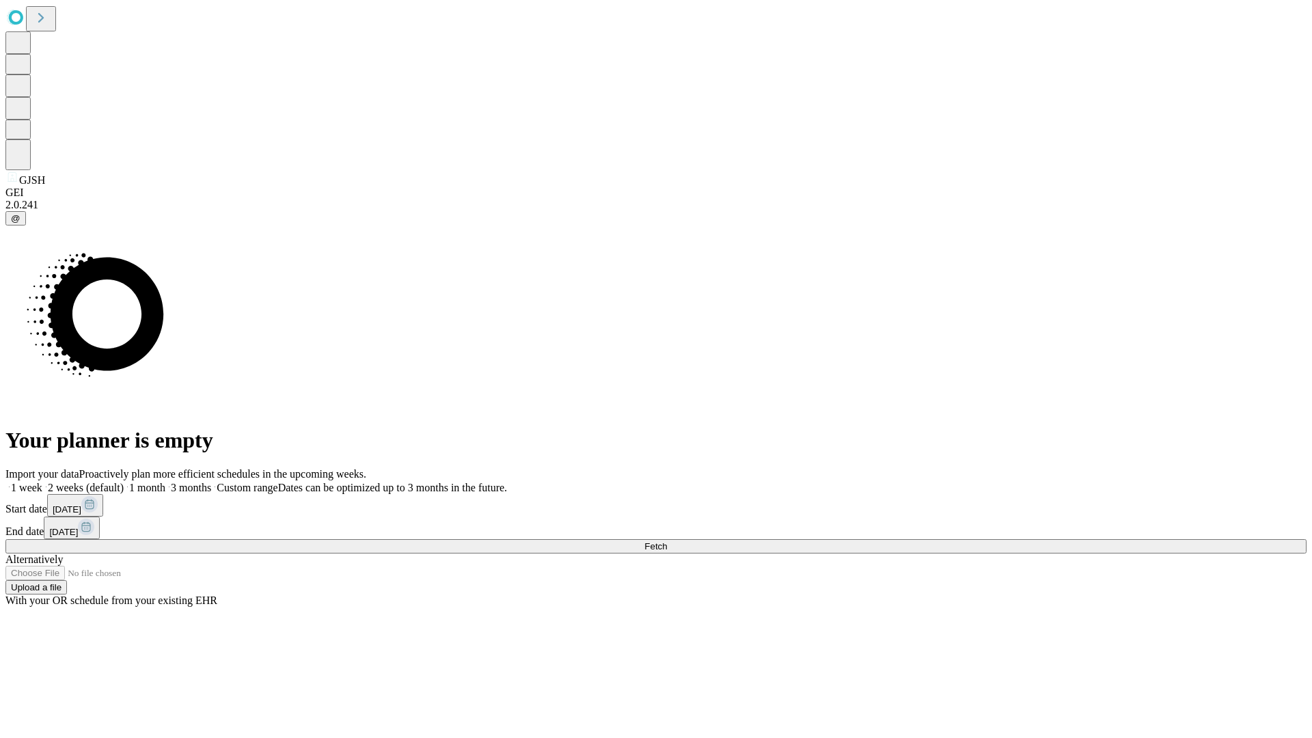 This screenshot has width=1312, height=738. Describe the element at coordinates (147, 487) in the screenshot. I see `span: 1 month` at that location.